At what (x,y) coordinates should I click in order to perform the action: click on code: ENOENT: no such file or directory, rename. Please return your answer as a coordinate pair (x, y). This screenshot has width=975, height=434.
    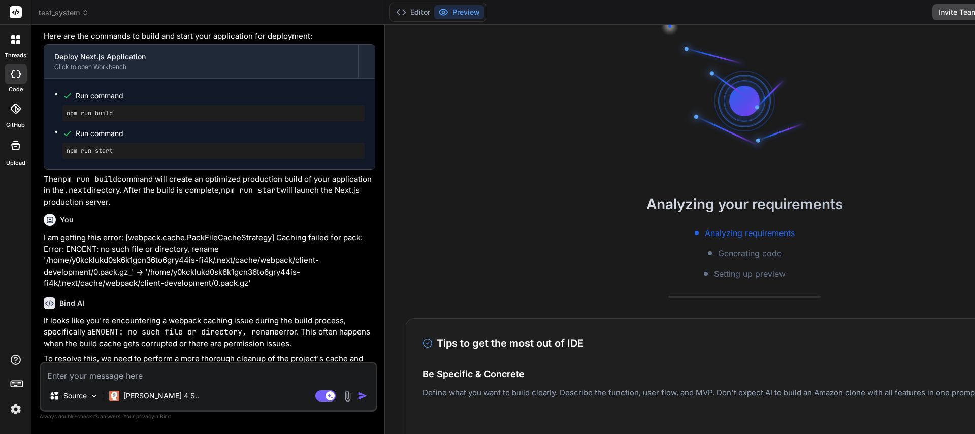
    Looking at the image, I should click on (185, 332).